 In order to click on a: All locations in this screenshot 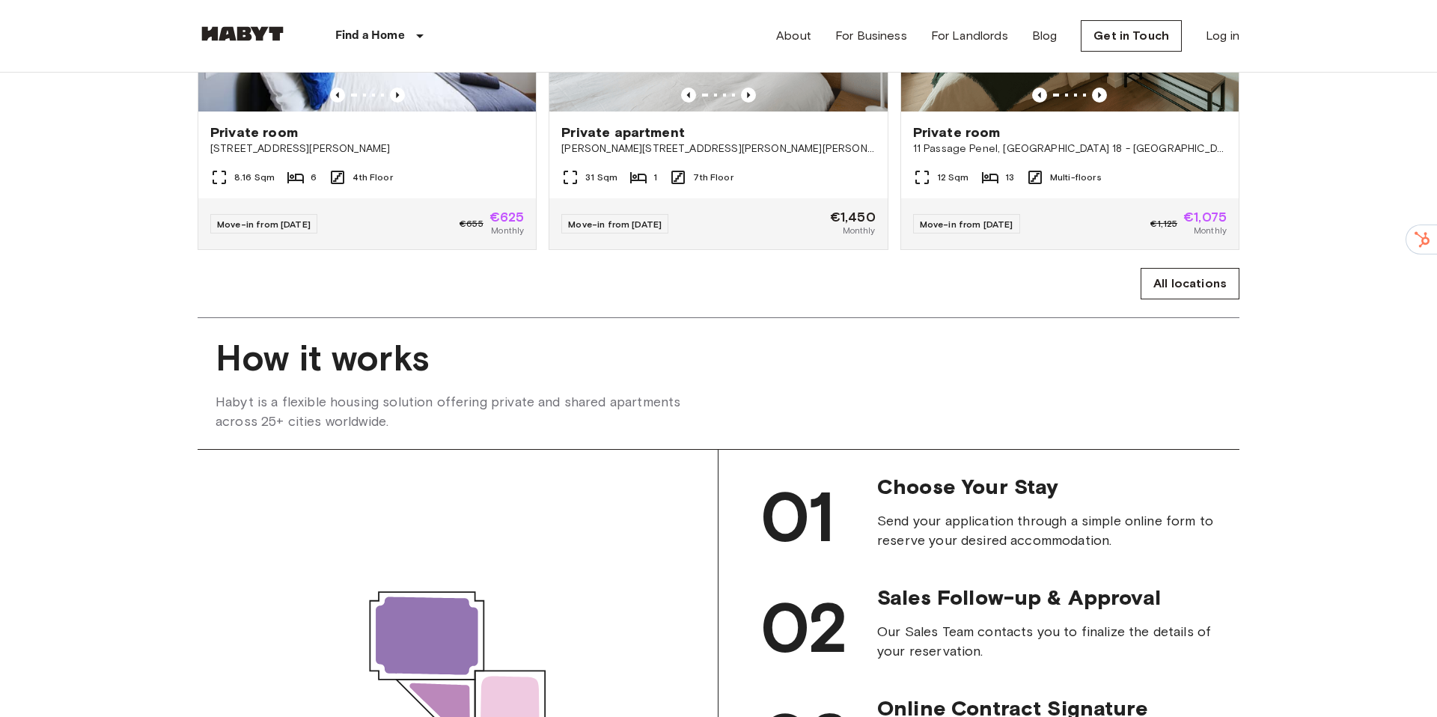, I will do `click(1190, 284)`.